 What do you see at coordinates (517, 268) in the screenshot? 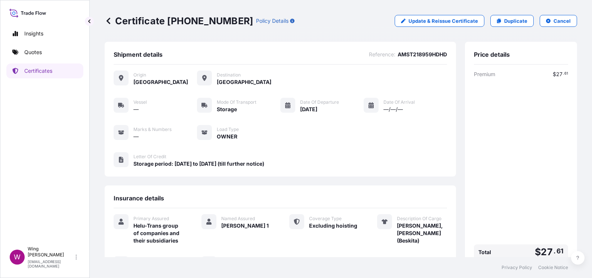
I see `a: Privacy Policy` at bounding box center [517, 268].